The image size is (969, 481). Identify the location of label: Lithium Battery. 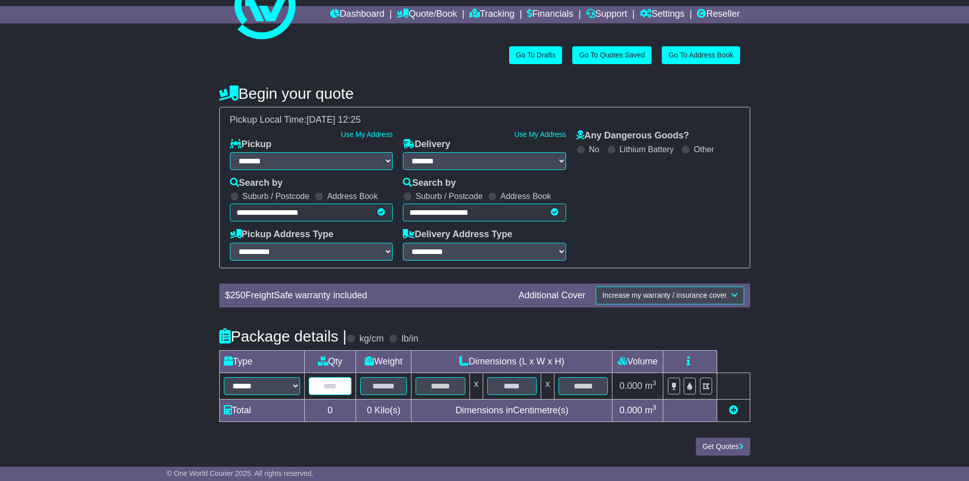
(647, 149).